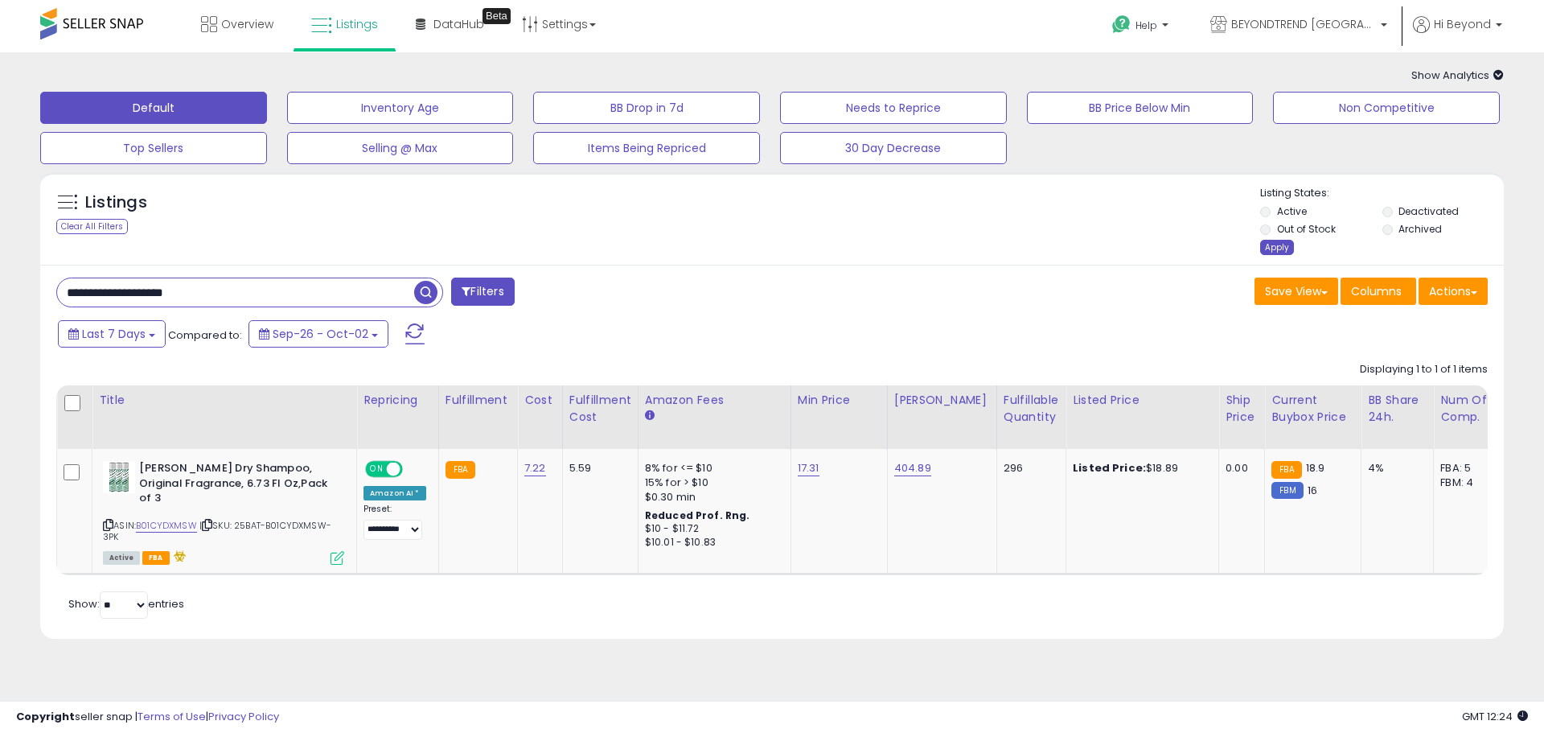 The image size is (1544, 733). Describe the element at coordinates (600, 409) in the screenshot. I see `div: Fulfillment Cost` at that location.